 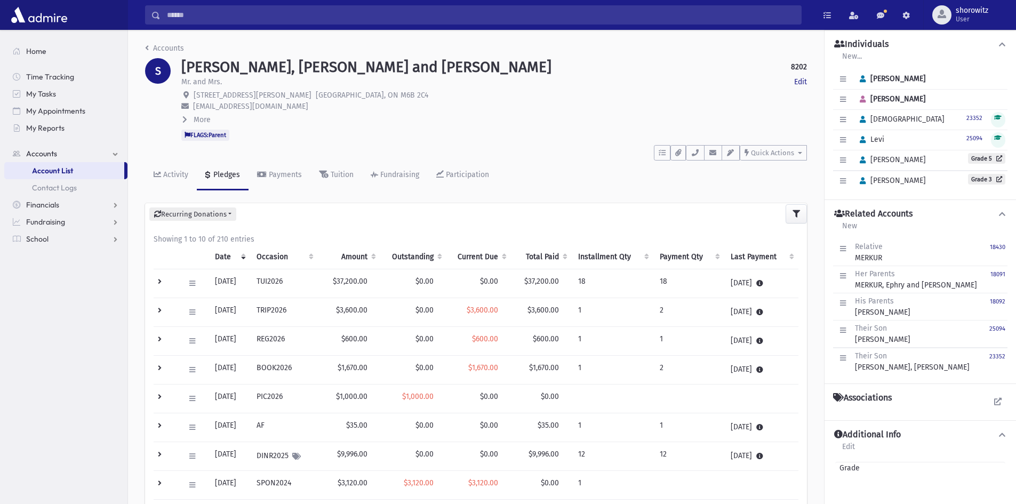 What do you see at coordinates (174, 174) in the screenshot?
I see `div: Activity` at bounding box center [174, 174].